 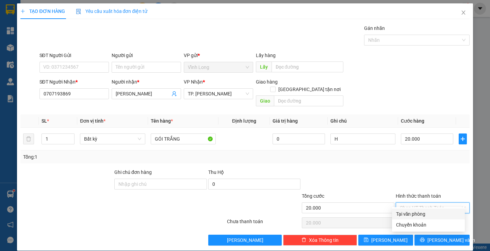 I want to click on span: Thu Hộ, so click(x=216, y=172).